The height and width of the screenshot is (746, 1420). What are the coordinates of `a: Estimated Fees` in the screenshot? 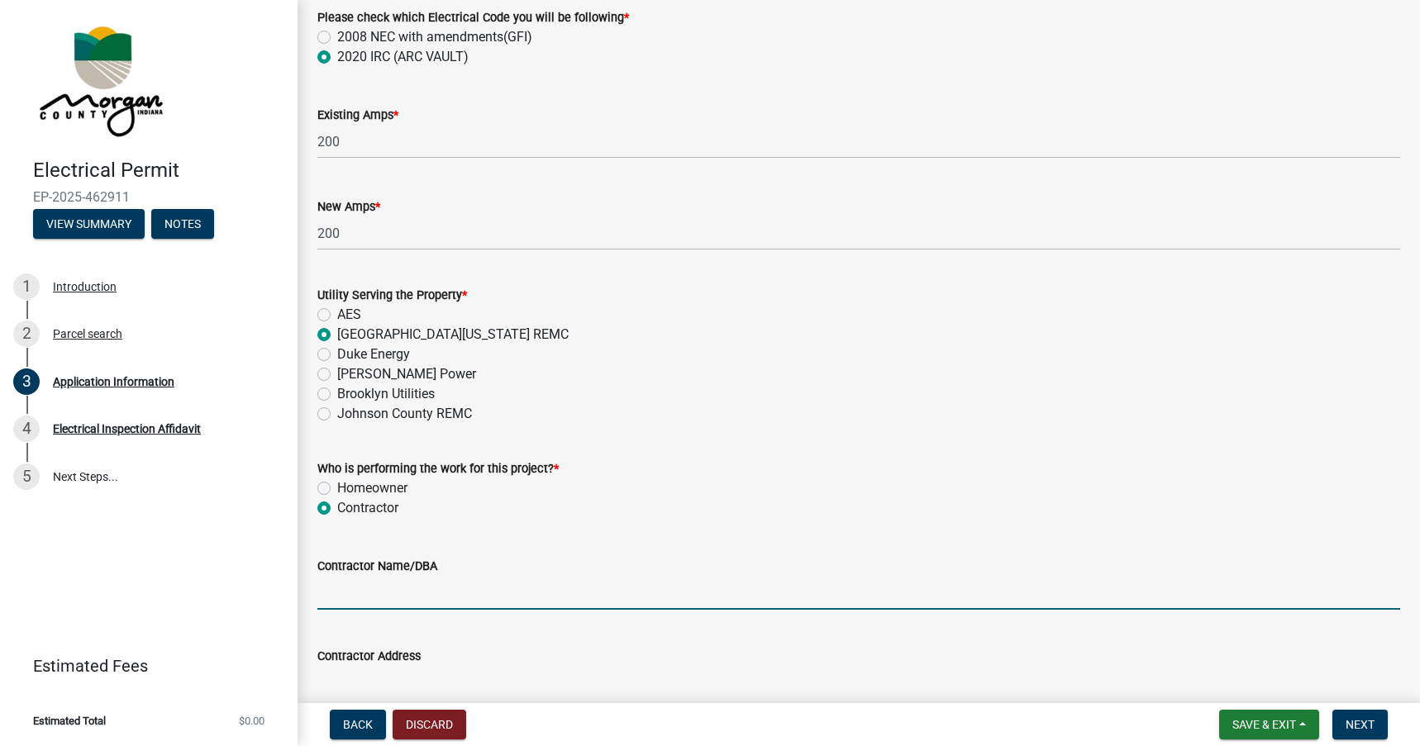 It's located at (142, 666).